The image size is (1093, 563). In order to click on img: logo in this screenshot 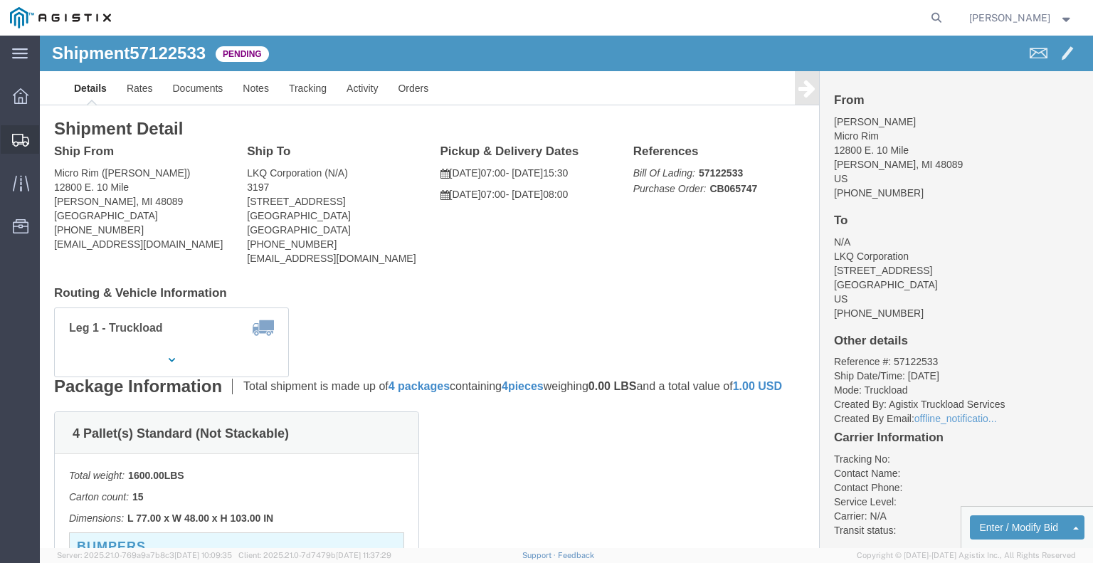, I will do `click(60, 18)`.